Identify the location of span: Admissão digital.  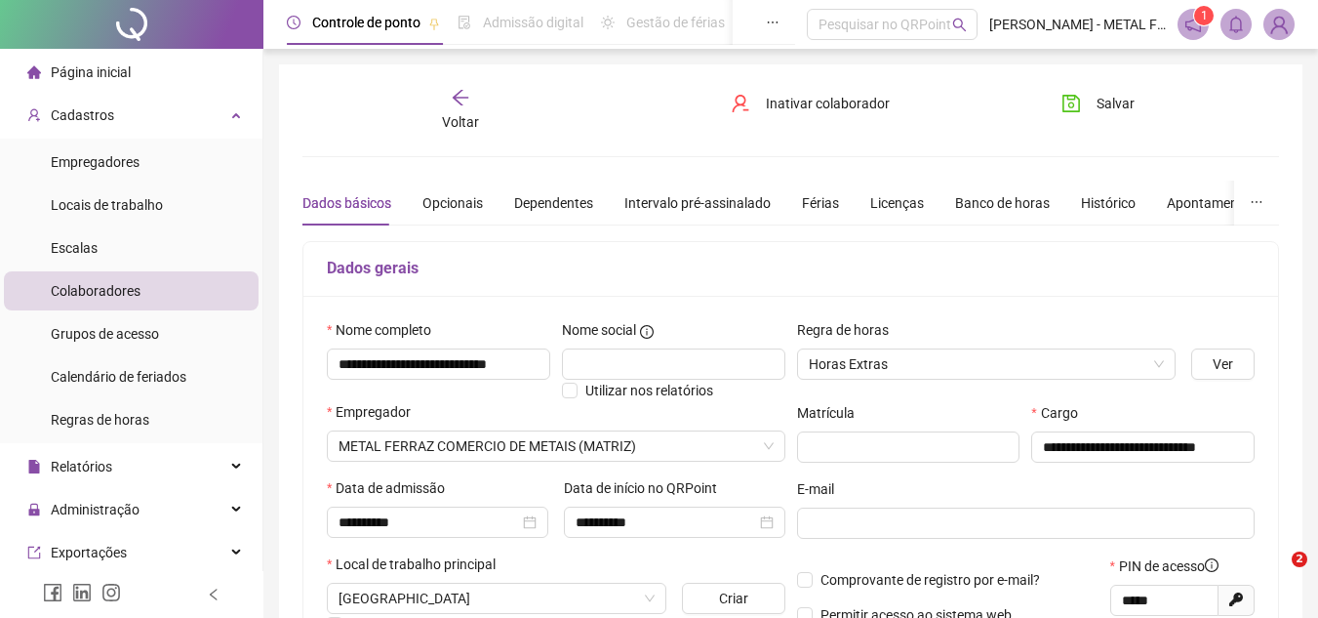
(533, 22).